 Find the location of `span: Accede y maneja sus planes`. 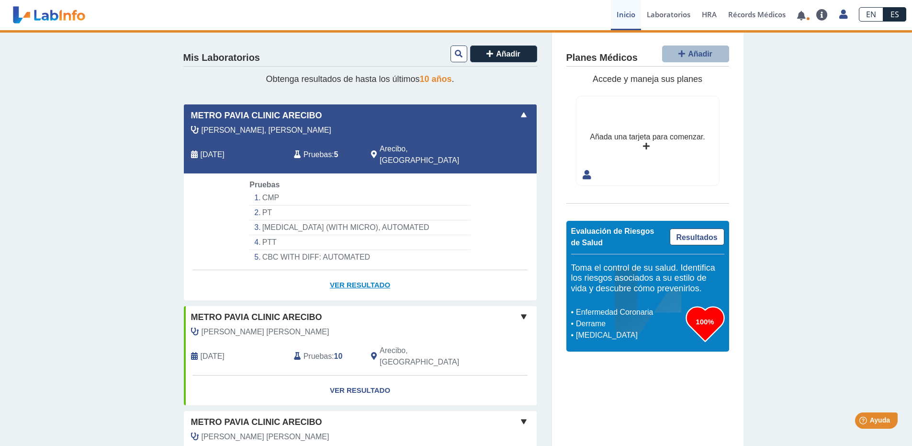

span: Accede y maneja sus planes is located at coordinates (647, 79).